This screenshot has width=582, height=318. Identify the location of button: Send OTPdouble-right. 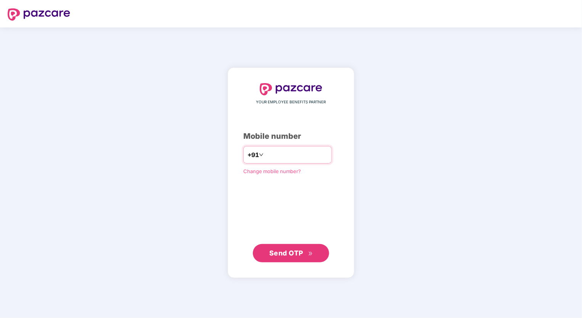
(291, 253).